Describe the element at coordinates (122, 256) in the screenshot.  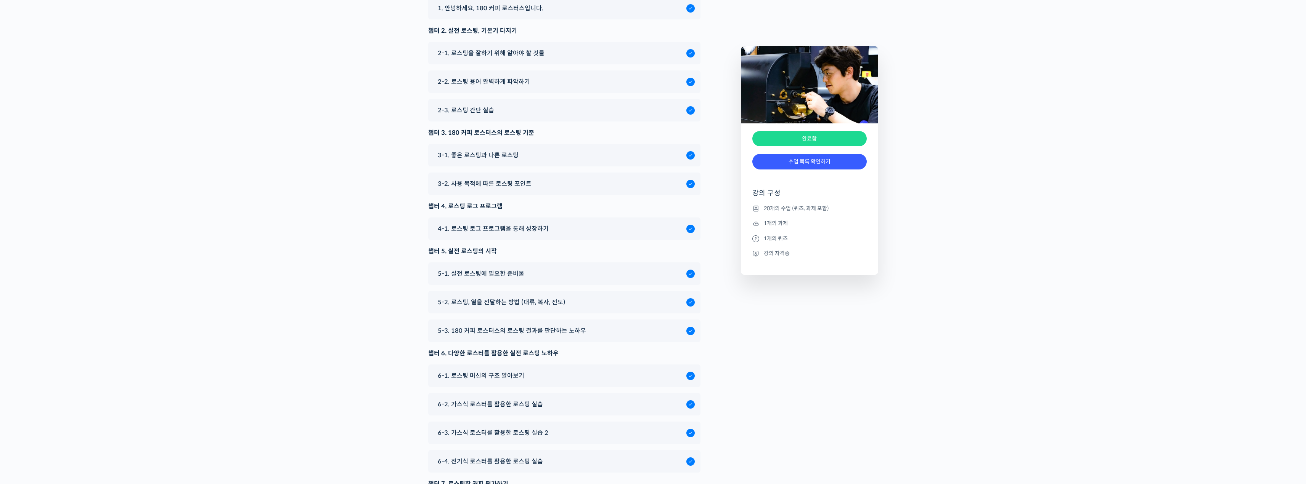
I see `span: 설정` at that location.